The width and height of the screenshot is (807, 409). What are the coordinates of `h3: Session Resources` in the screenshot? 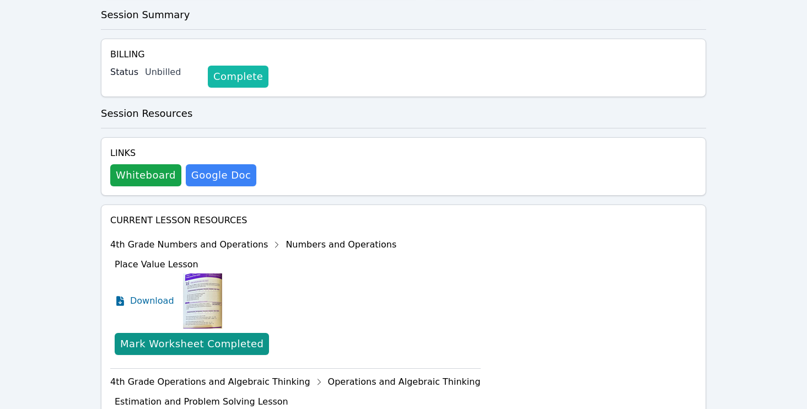 It's located at (404, 114).